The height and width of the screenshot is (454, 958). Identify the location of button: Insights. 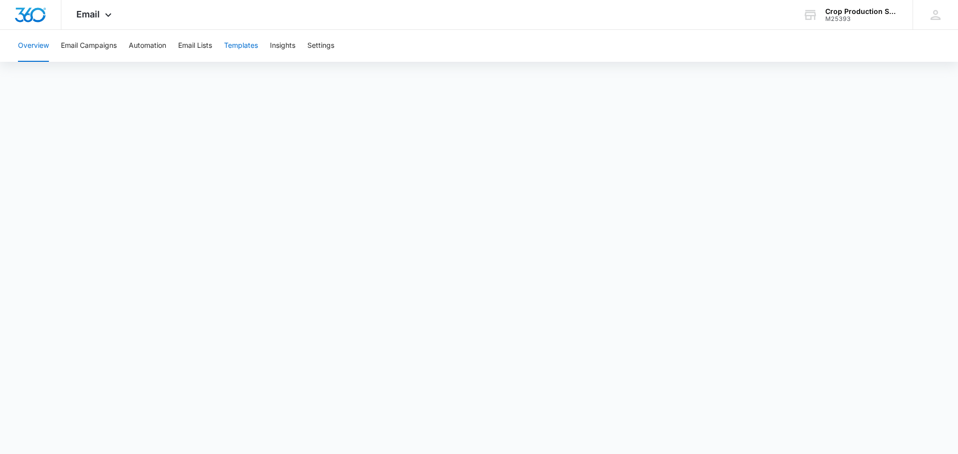
(282, 46).